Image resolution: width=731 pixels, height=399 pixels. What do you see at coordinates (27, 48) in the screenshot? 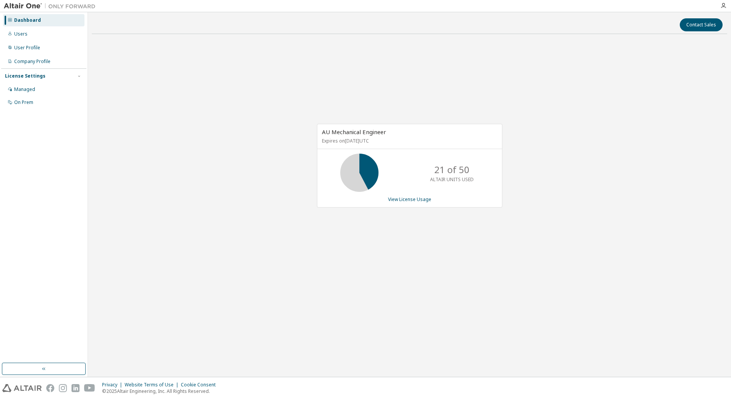
I see `div: User Profile` at bounding box center [27, 48].